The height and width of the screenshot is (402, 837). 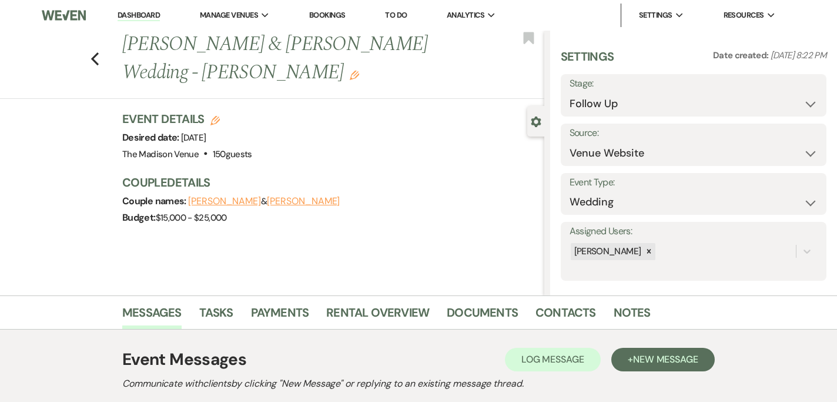 What do you see at coordinates (553, 359) in the screenshot?
I see `button: Log Message` at bounding box center [553, 359].